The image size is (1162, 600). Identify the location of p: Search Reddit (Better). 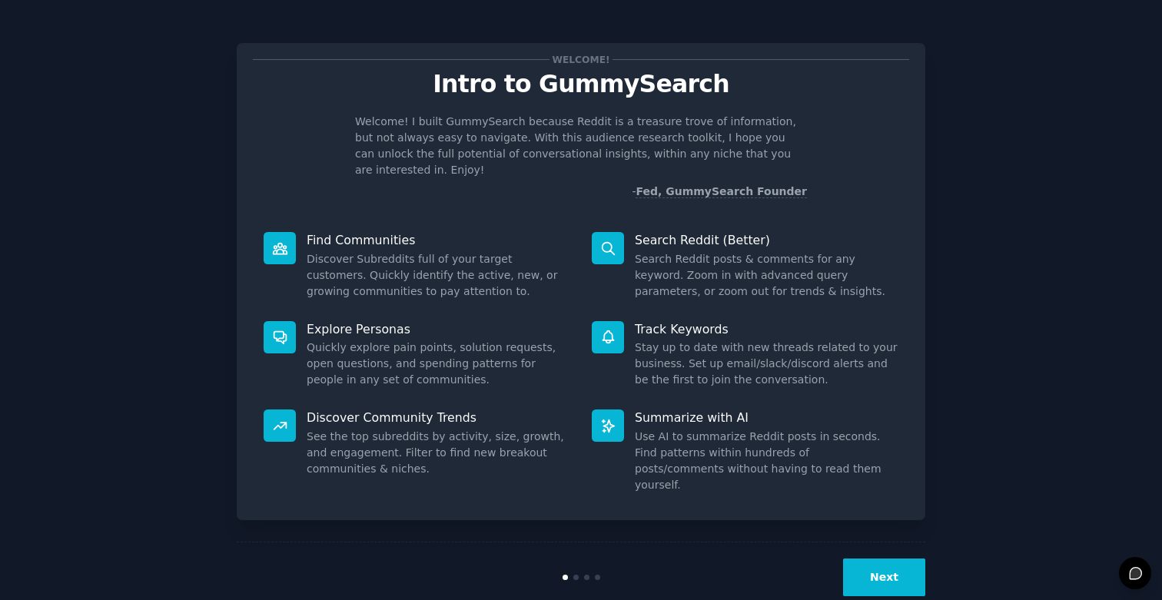
(767, 240).